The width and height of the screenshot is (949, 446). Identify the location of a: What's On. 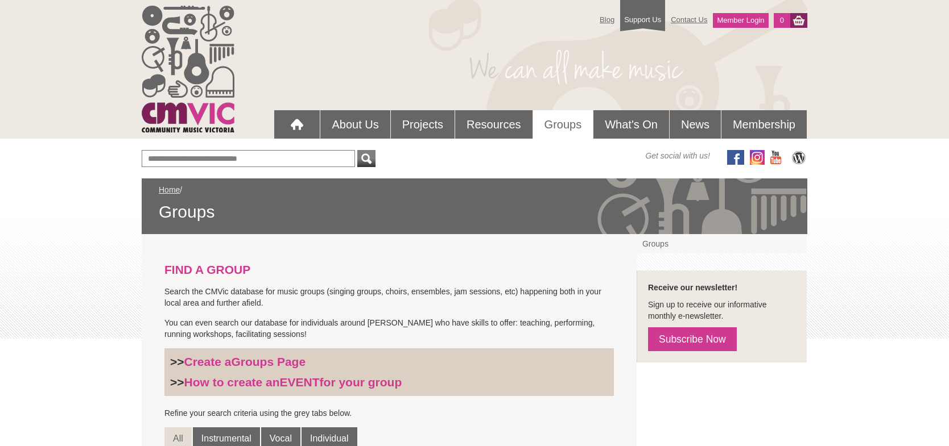
(631, 125).